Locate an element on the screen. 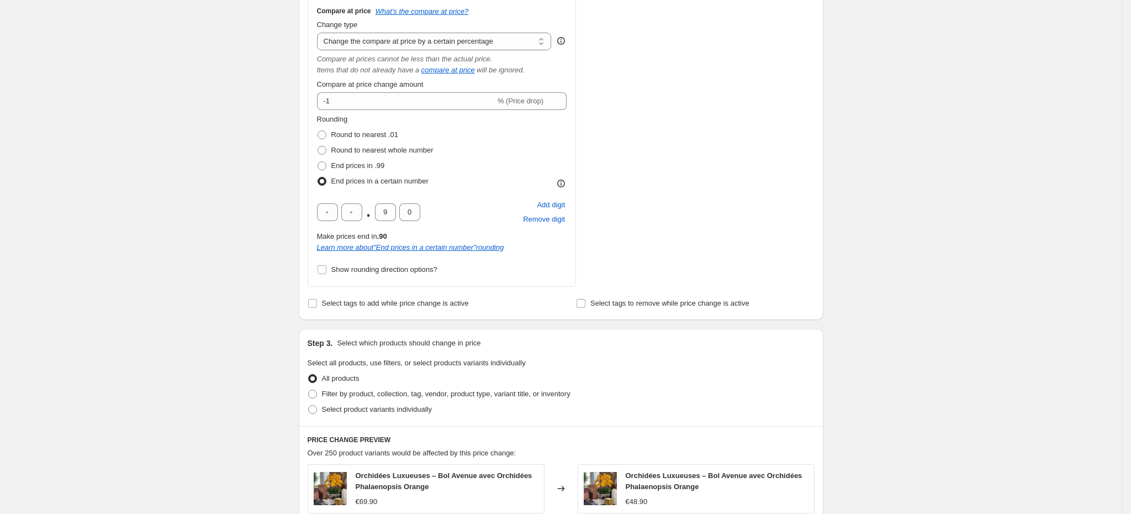  a: Learn more about"End prices in a certain number"rounding is located at coordinates (410, 247).